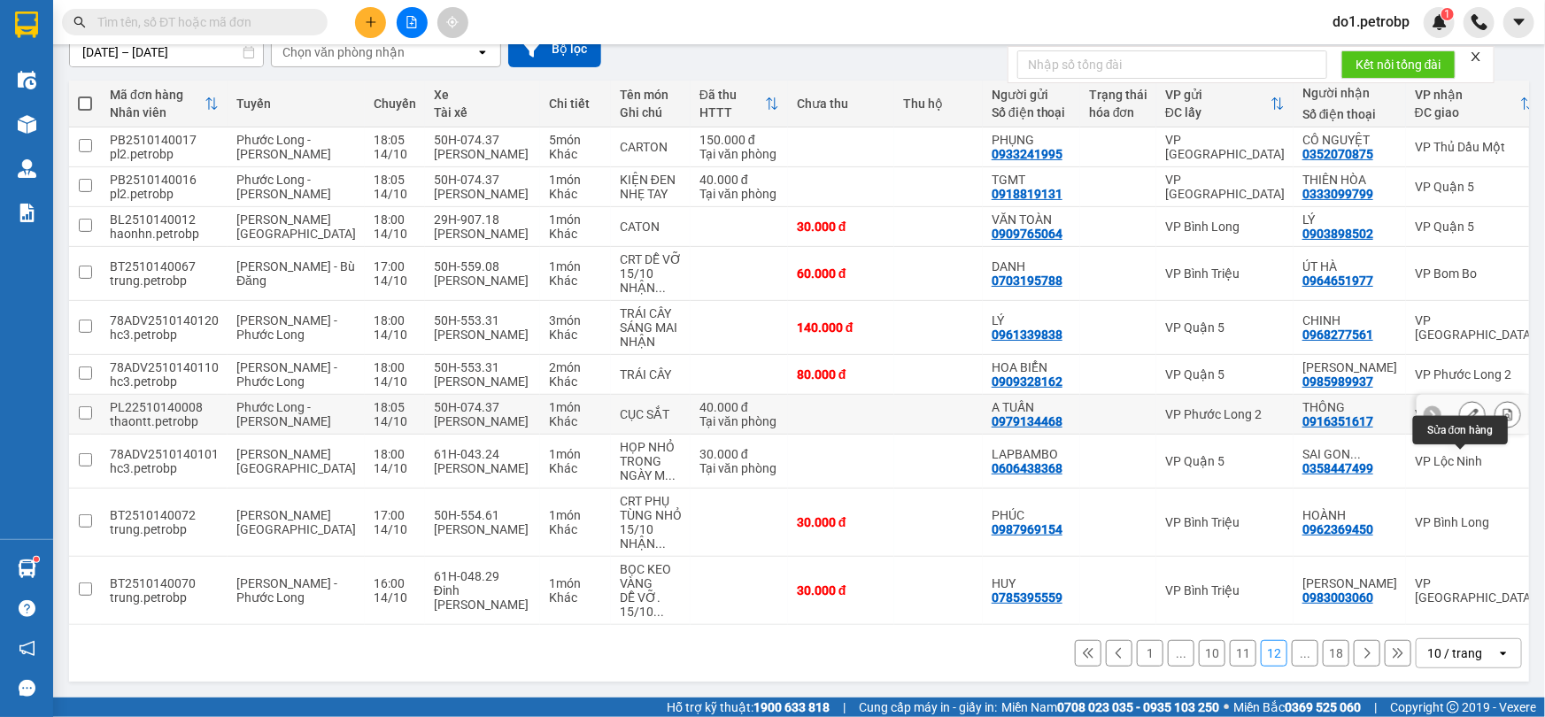 The height and width of the screenshot is (717, 1545). I want to click on button: 18, so click(1336, 653).